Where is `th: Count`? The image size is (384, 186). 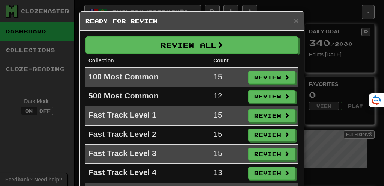 th: Count is located at coordinates (228, 60).